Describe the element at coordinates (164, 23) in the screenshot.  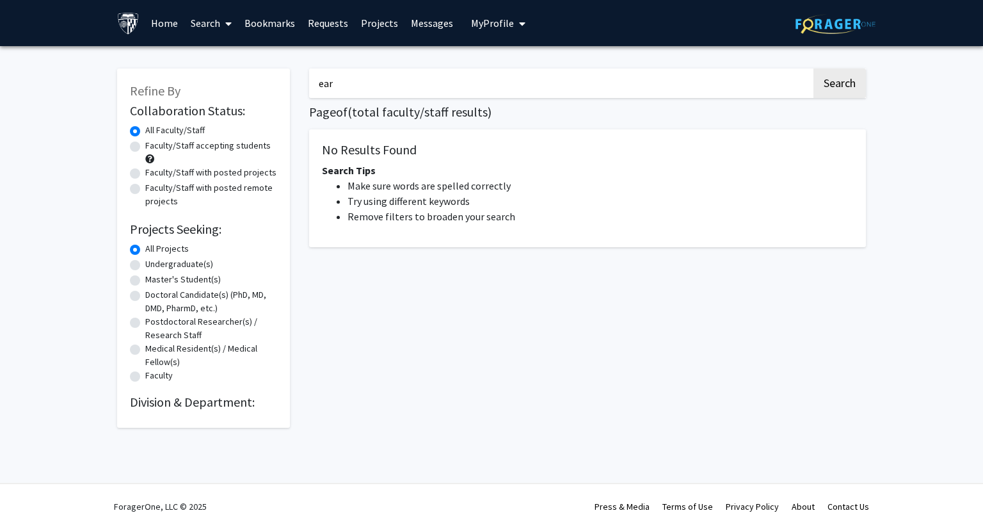
I see `a: Home` at that location.